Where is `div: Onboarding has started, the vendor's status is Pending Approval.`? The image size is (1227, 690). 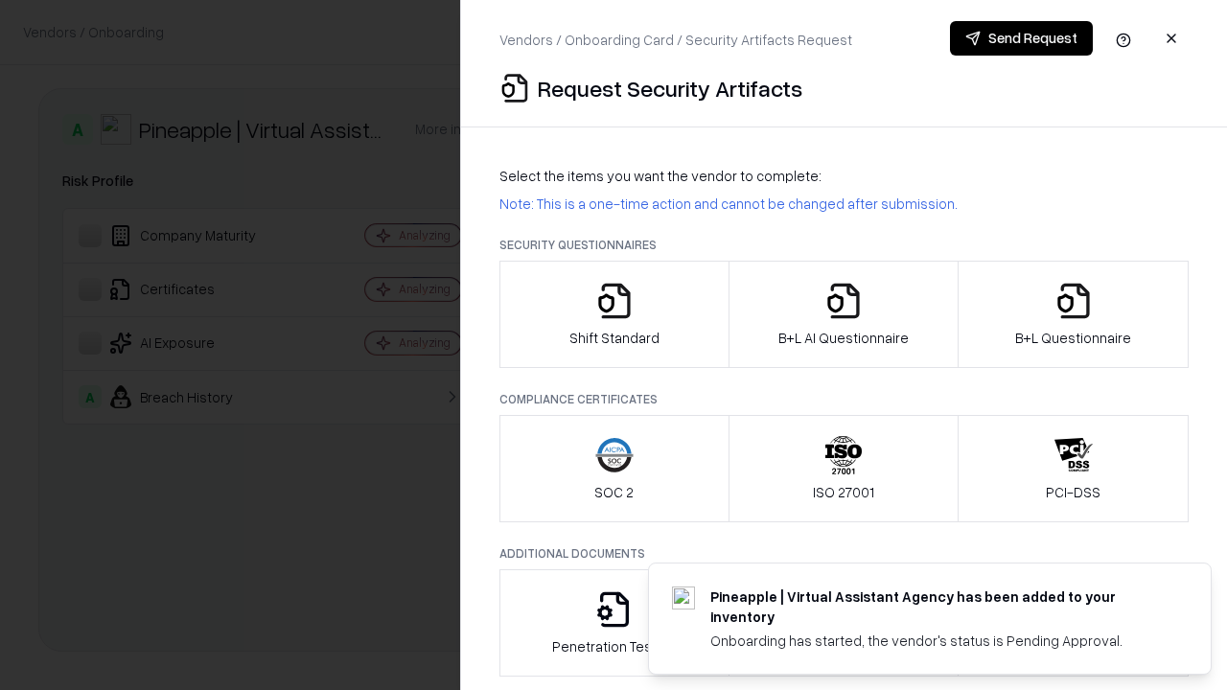
div: Onboarding has started, the vendor's status is Pending Approval. is located at coordinates (937, 640).